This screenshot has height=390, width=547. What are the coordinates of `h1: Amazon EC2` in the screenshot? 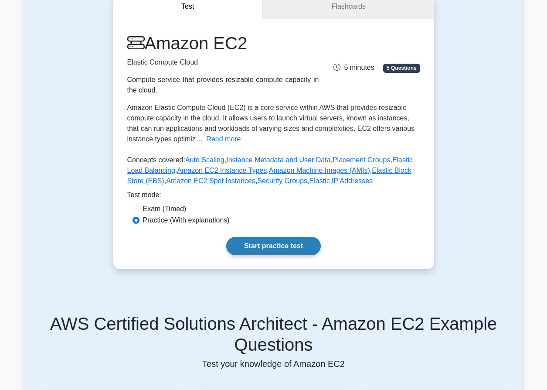 It's located at (223, 43).